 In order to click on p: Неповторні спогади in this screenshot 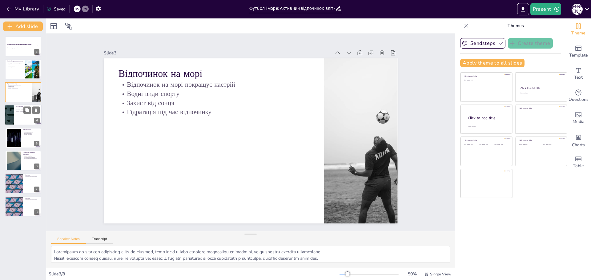, I will do `click(28, 111)`.